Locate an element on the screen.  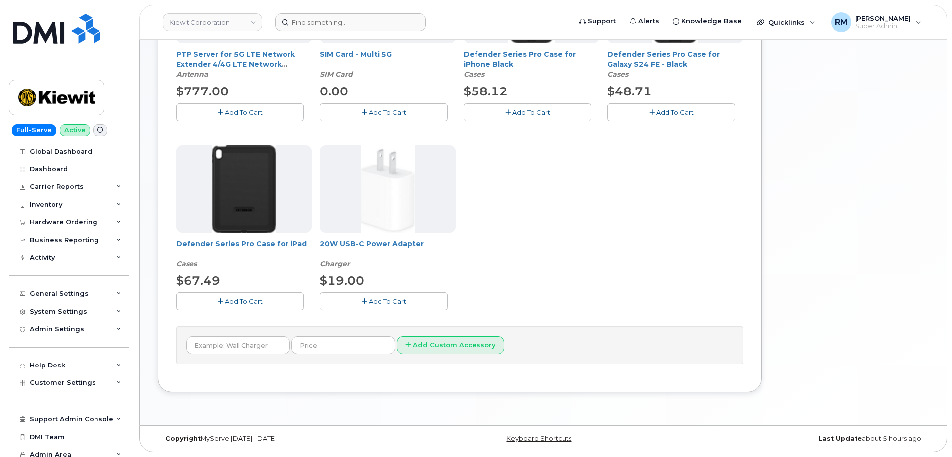
span: $777.00 is located at coordinates (203, 91).